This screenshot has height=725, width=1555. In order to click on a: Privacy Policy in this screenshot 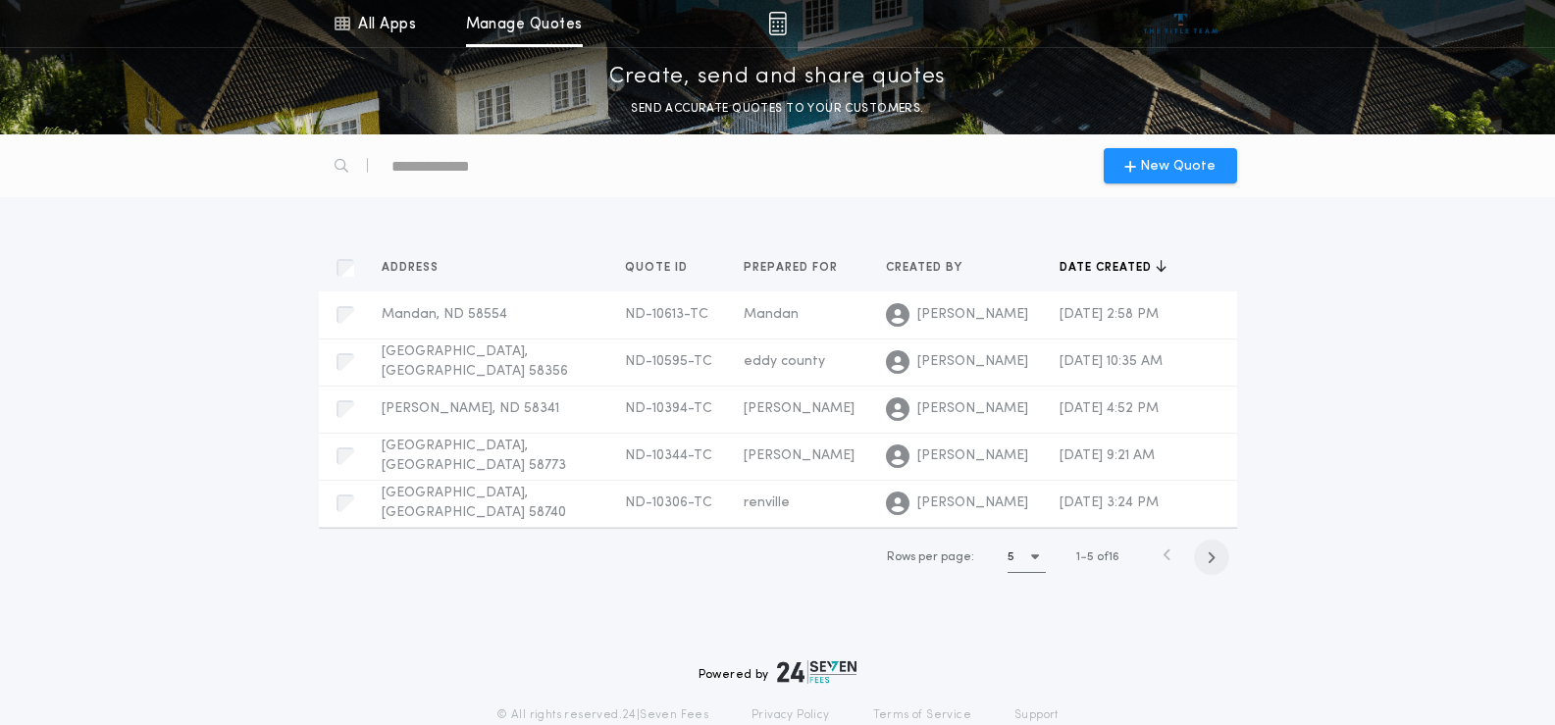, I will do `click(791, 715)`.